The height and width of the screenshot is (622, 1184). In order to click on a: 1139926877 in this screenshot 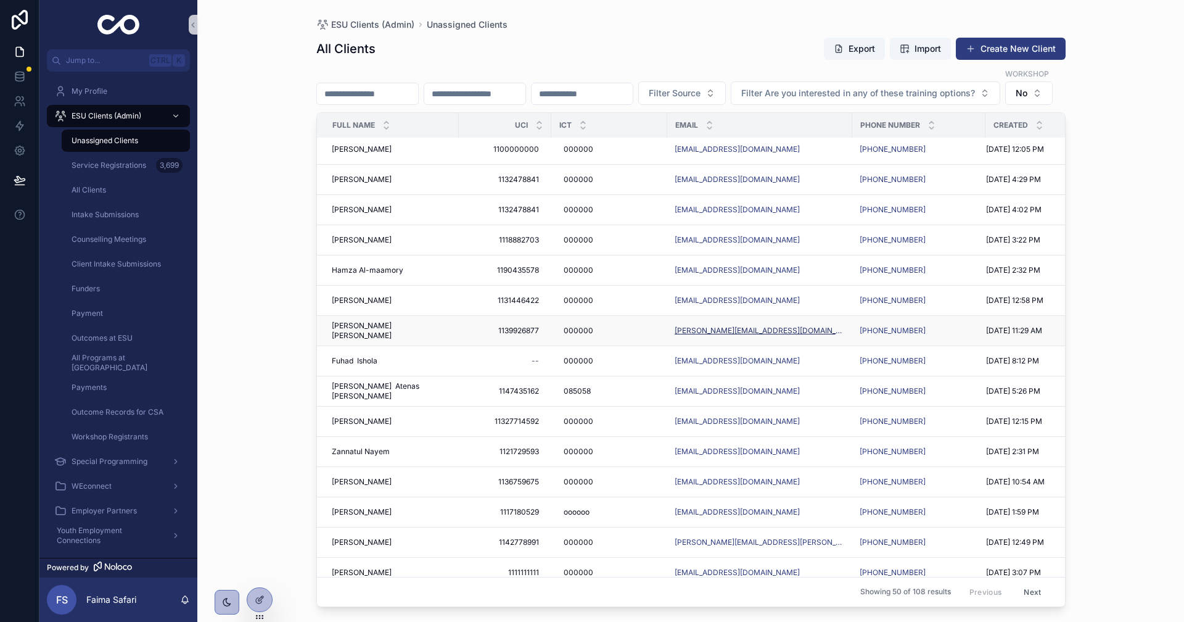, I will do `click(505, 331)`.